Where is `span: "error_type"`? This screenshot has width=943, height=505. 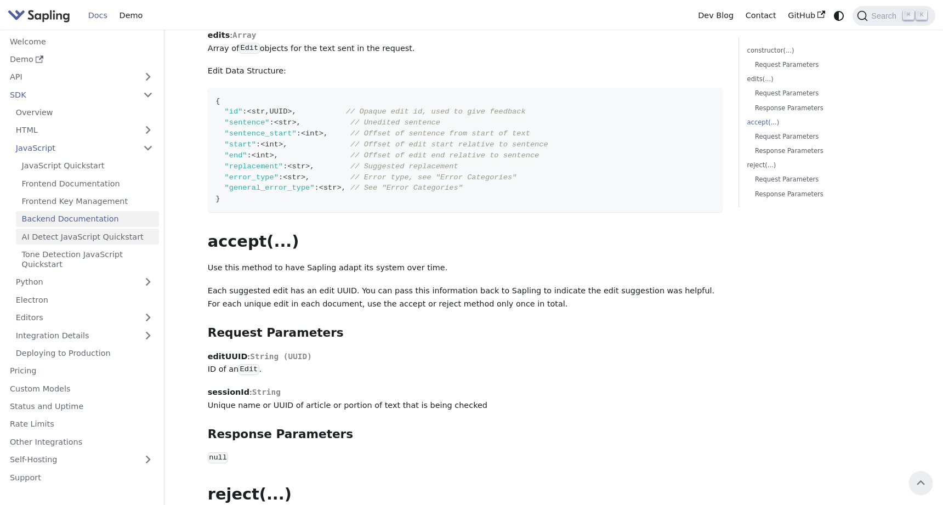
span: "error_type" is located at coordinates (252, 177).